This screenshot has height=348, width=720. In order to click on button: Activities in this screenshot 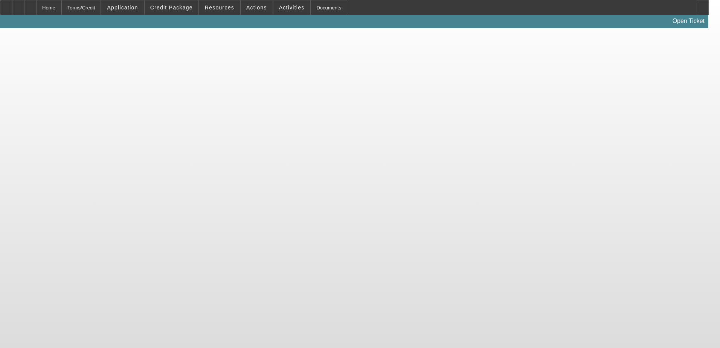, I will do `click(292, 8)`.